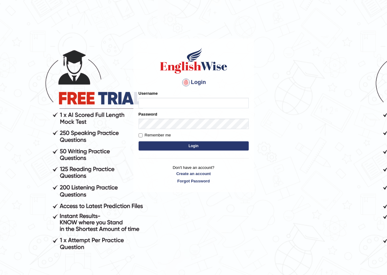 The image size is (387, 275). Describe the element at coordinates (148, 114) in the screenshot. I see `label: Password` at that location.